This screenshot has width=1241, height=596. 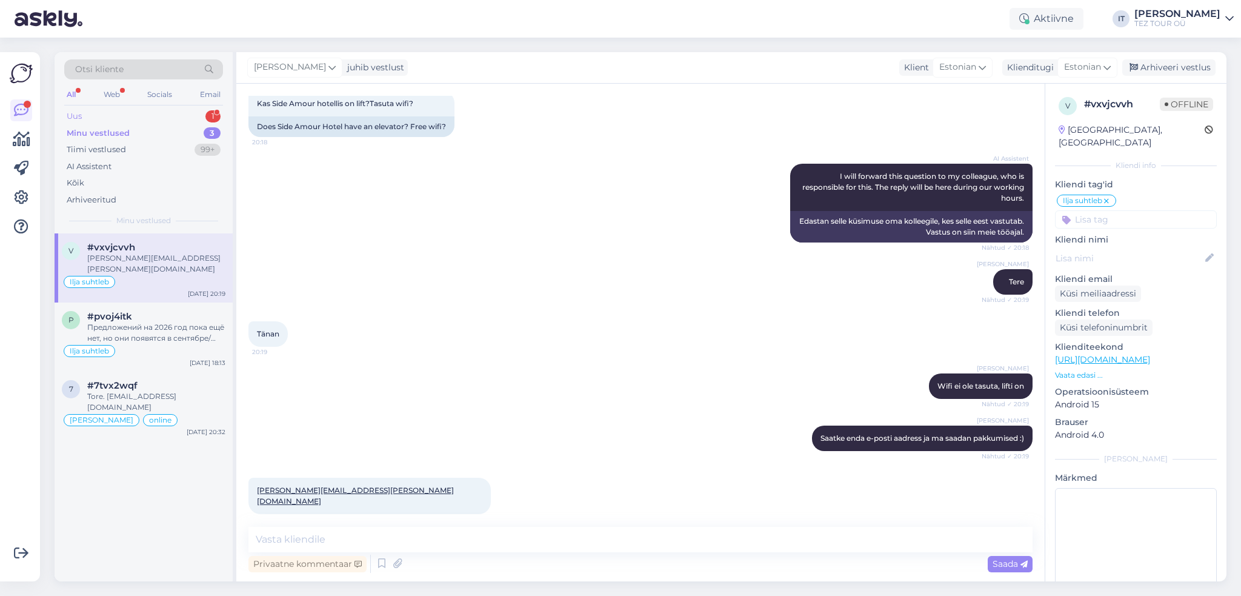 What do you see at coordinates (980, 385) in the screenshot?
I see `span: Wifi ei ole tasuta, lifti on` at bounding box center [980, 385].